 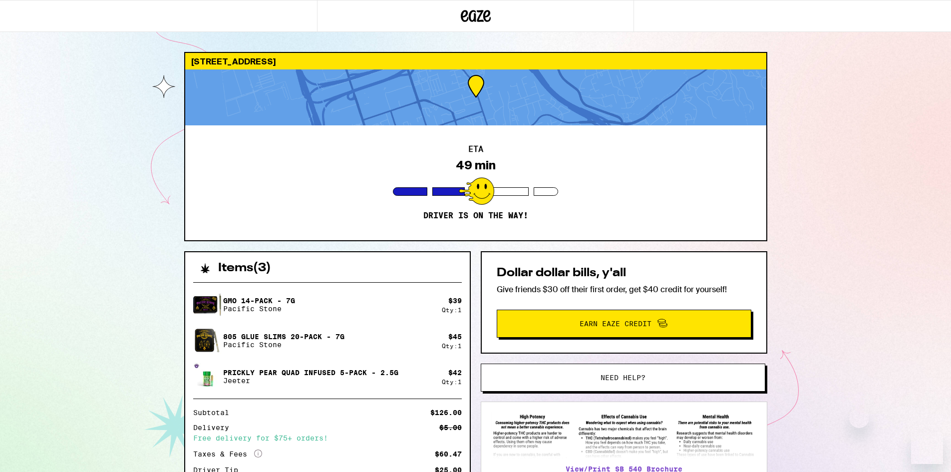 What do you see at coordinates (624, 289) in the screenshot?
I see `p: Give friends $30 off their first order, get $40 credit for yourself!` at bounding box center [624, 289].